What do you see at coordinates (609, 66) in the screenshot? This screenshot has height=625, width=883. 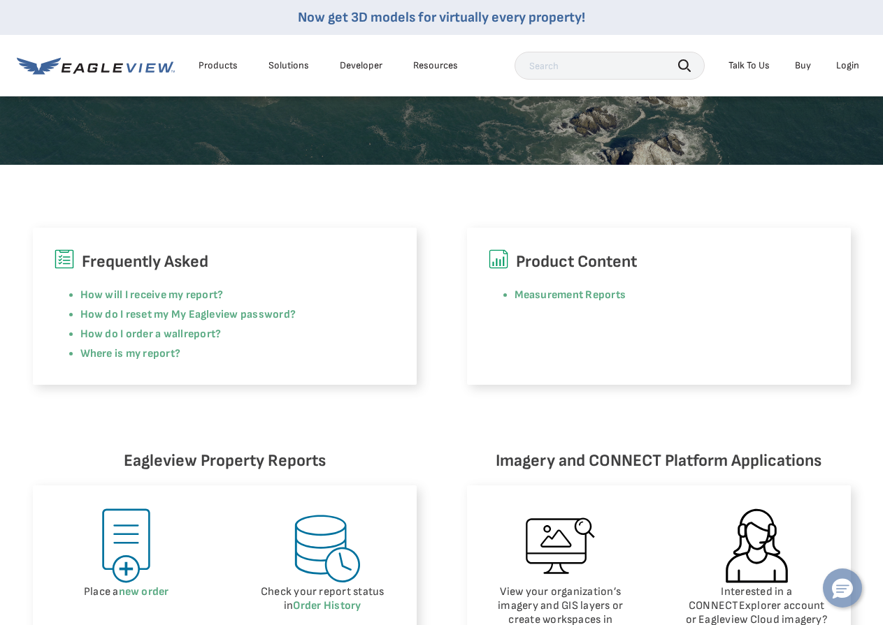 I see `input: Search` at bounding box center [609, 66].